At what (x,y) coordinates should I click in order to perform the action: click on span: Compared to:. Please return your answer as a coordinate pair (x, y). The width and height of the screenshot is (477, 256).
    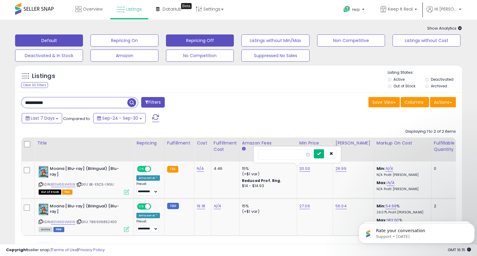
    Looking at the image, I should click on (77, 118).